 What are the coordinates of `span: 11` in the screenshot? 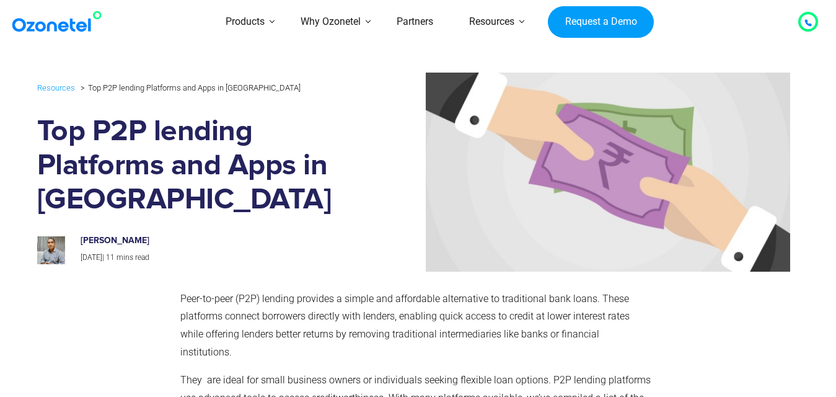 It's located at (110, 257).